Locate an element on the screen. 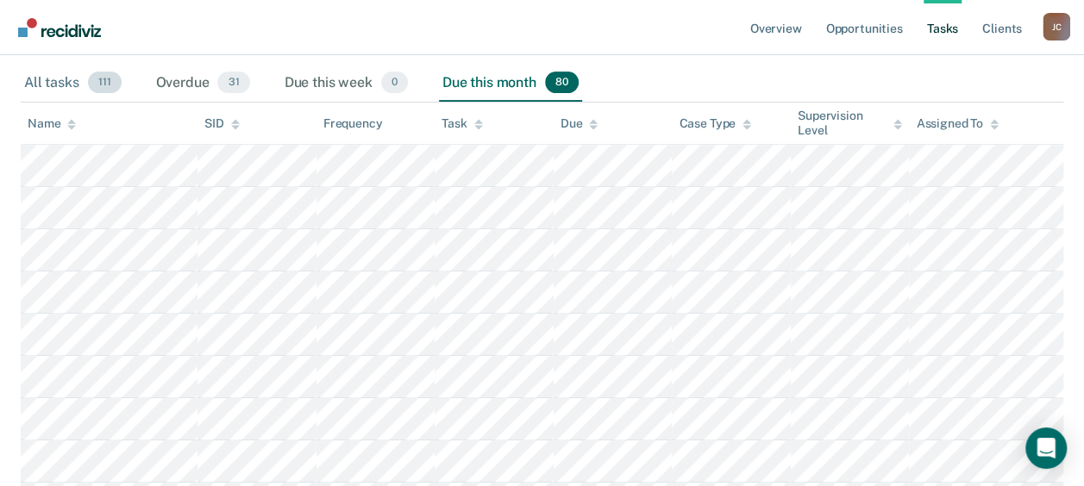  div: Open Intercom Messenger is located at coordinates (1046, 448).